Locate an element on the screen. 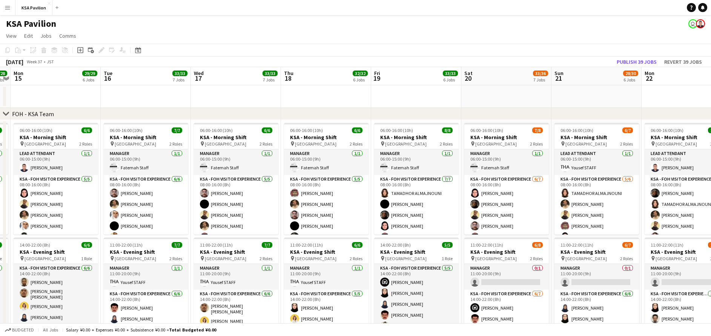 The image size is (711, 336). span: View is located at coordinates (11, 36).